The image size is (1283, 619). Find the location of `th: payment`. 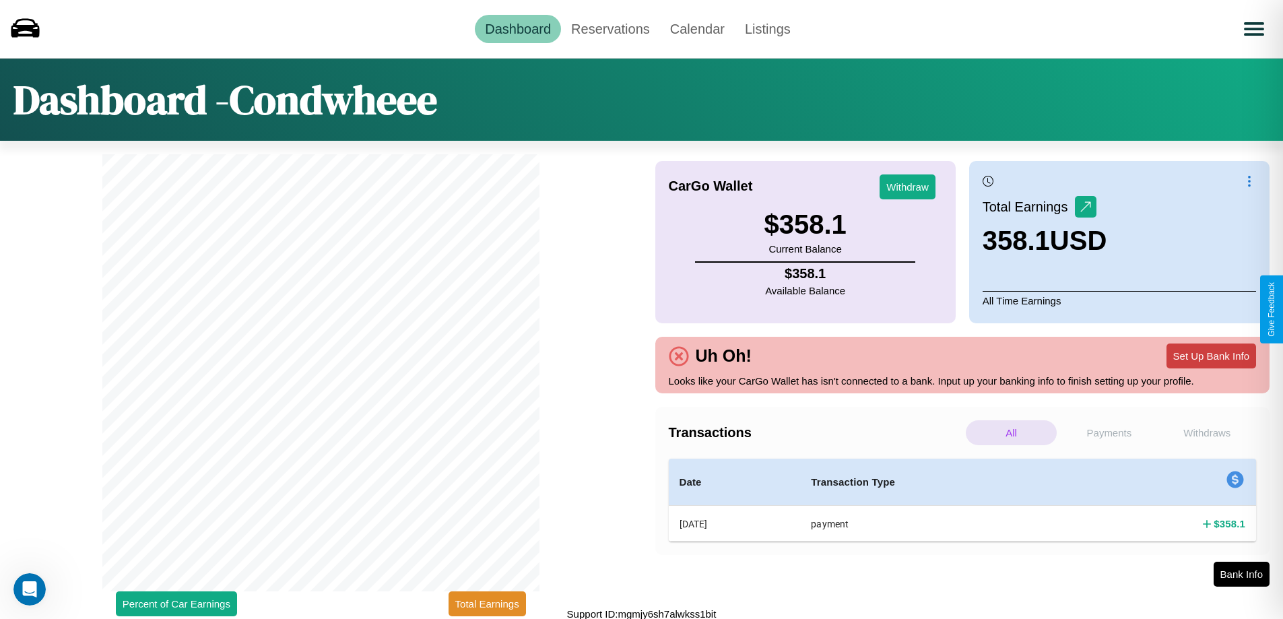

th: payment is located at coordinates (939, 524).